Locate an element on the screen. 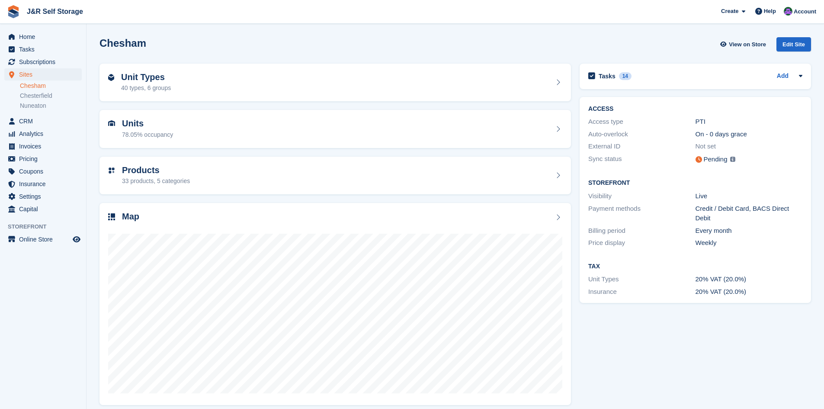  div: Payment methods is located at coordinates (641, 213).